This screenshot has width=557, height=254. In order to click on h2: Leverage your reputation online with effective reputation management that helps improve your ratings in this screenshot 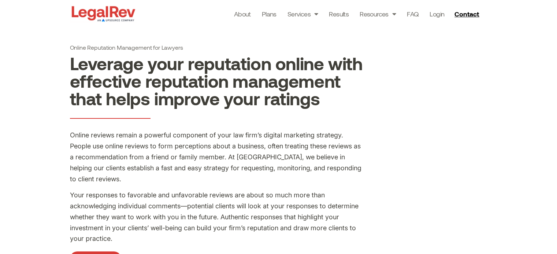, I will do `click(216, 81)`.